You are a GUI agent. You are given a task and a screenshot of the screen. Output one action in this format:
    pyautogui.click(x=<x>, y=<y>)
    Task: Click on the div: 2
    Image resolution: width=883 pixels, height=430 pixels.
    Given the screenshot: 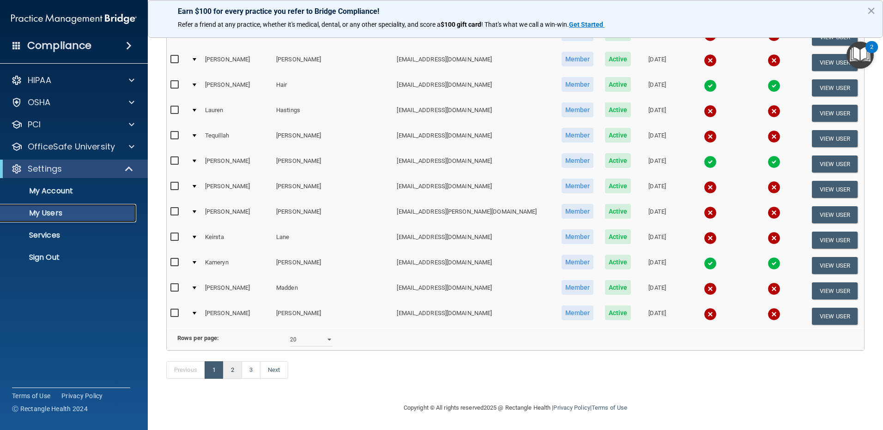 What is the action you would take?
    pyautogui.click(x=871, y=53)
    